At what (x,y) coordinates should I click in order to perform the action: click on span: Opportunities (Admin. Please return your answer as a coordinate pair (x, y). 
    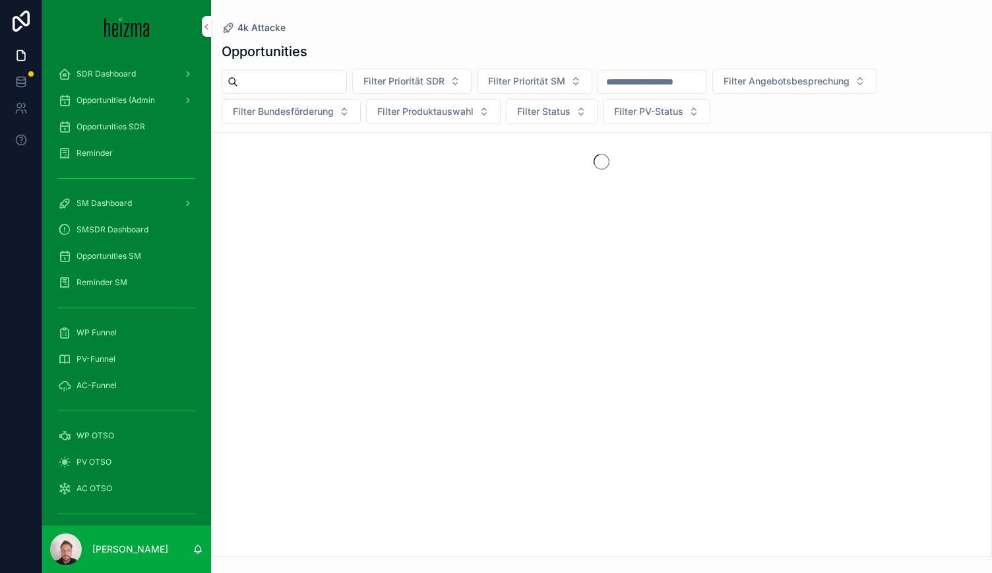
    Looking at the image, I should click on (115, 100).